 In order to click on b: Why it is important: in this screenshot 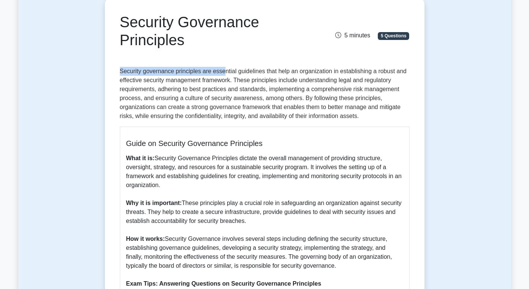, I will do `click(154, 203)`.